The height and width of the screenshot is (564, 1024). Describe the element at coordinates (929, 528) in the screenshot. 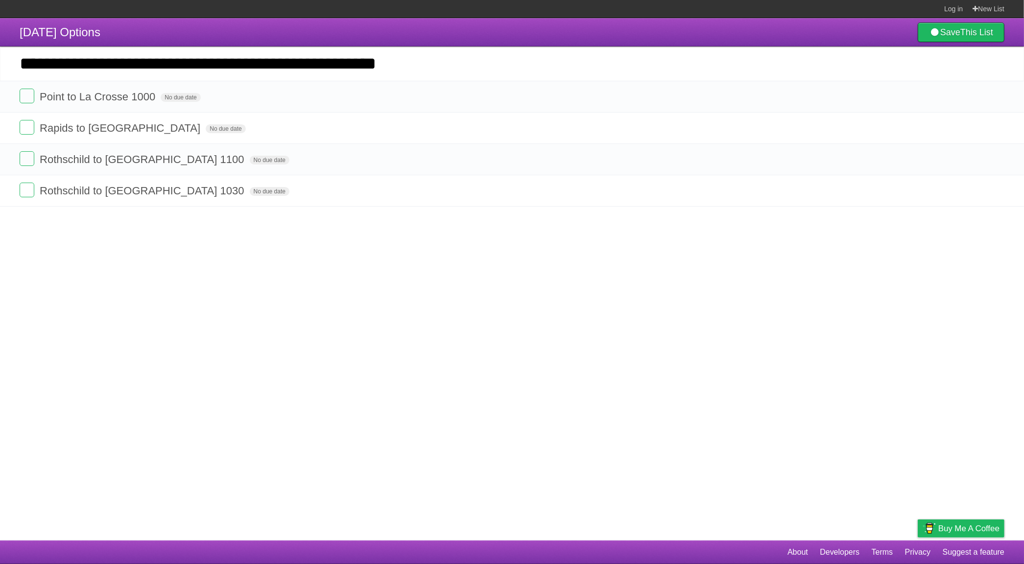

I see `img: Buy me a coffee` at that location.